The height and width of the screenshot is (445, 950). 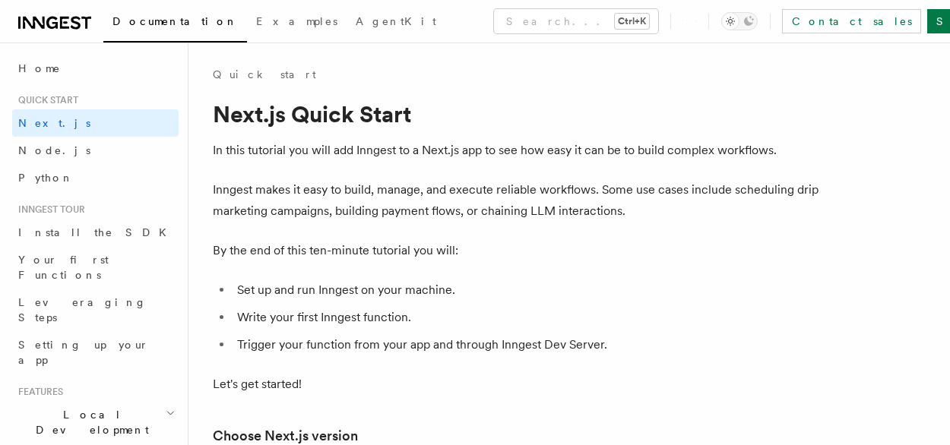 What do you see at coordinates (95, 422) in the screenshot?
I see `button: Local Development` at bounding box center [95, 422].